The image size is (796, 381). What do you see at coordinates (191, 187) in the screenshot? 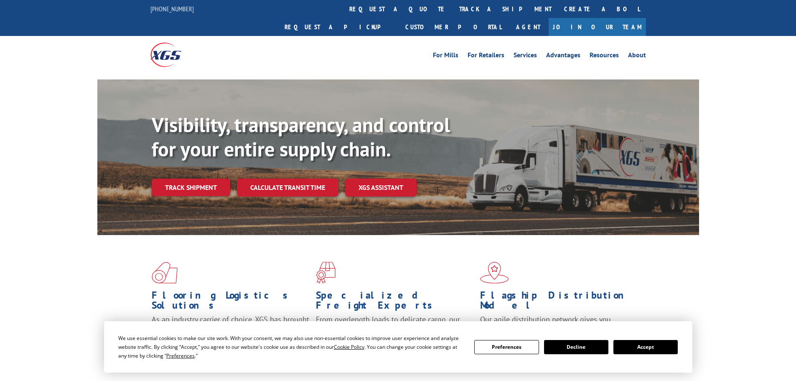
I see `a: Track shipment` at bounding box center [191, 187].